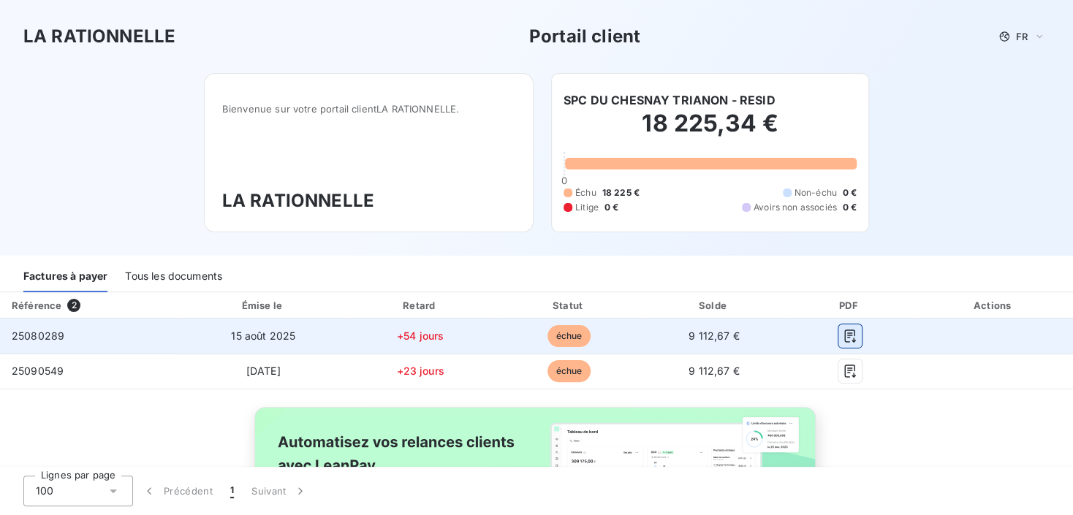  What do you see at coordinates (177, 491) in the screenshot?
I see `button: Précédent` at bounding box center [177, 491].